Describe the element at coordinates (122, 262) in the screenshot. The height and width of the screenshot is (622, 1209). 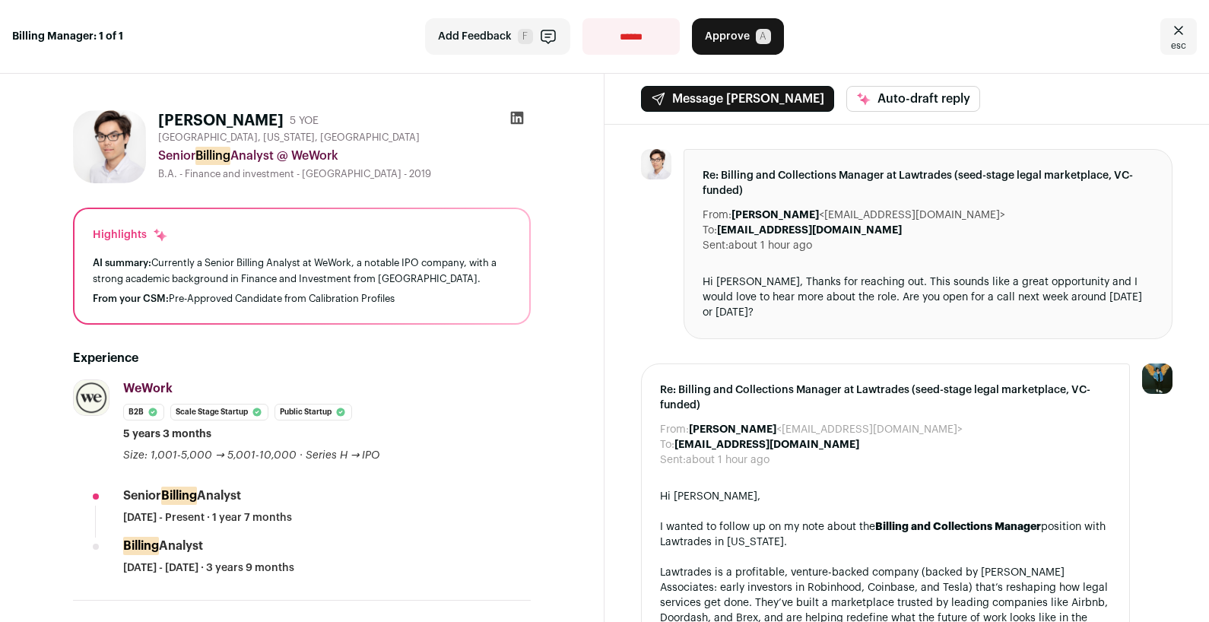
I see `span: AI summary:` at that location.